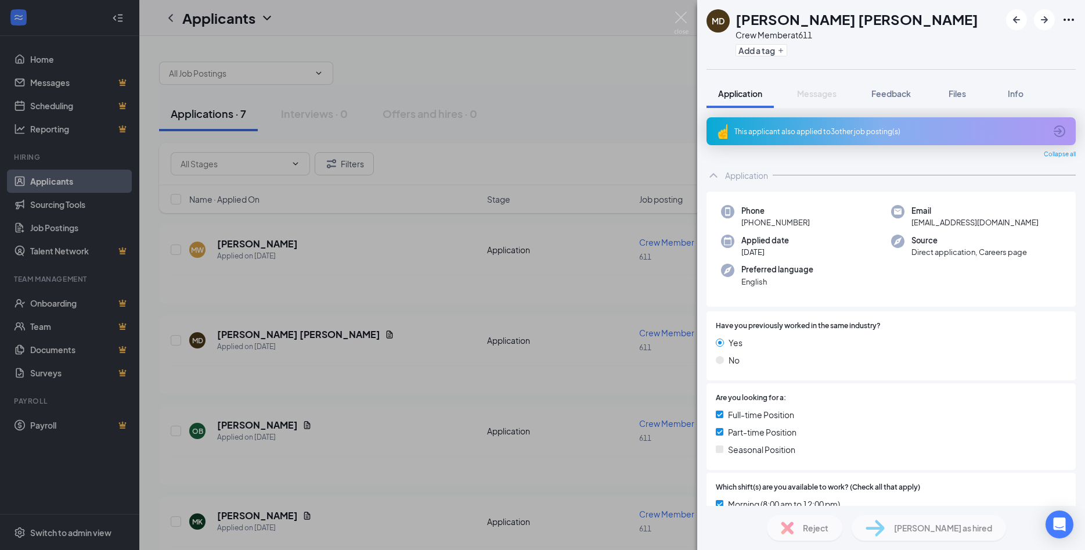  What do you see at coordinates (713, 175) in the screenshot?
I see `svg: ChevronUp` at bounding box center [713, 175].